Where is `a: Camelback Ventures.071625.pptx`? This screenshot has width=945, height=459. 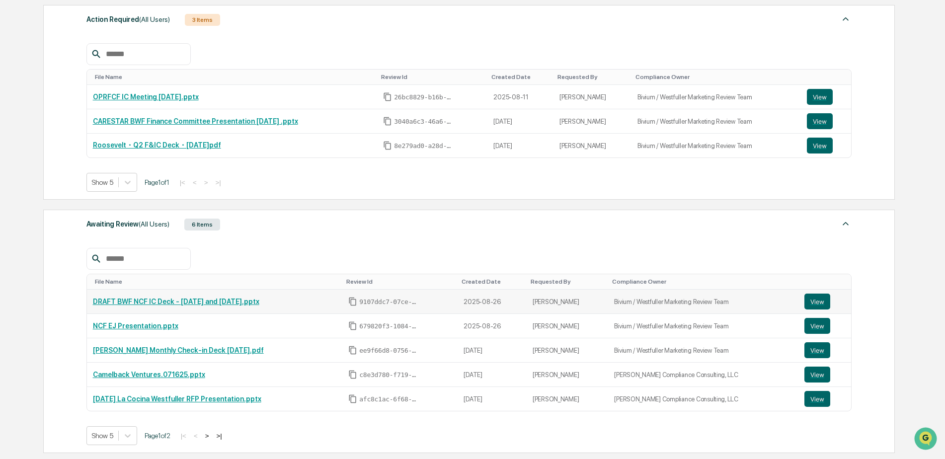 a: Camelback Ventures.071625.pptx is located at coordinates (149, 374).